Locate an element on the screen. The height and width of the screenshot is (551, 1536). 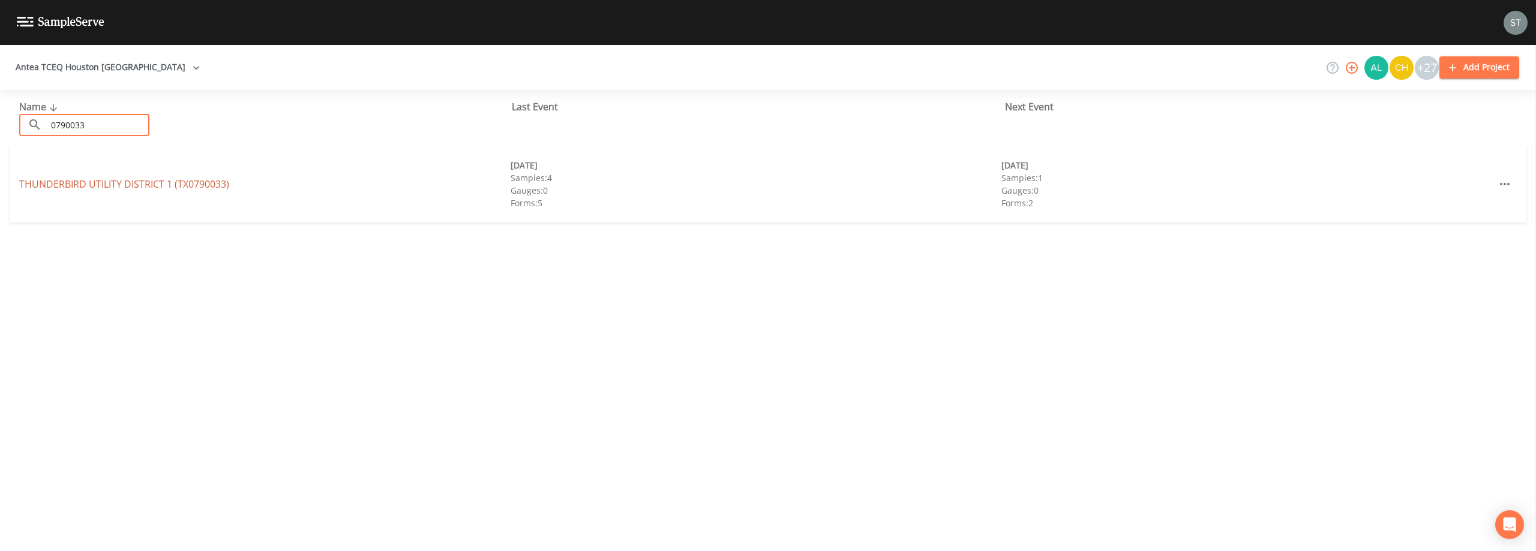
div: Samples: 1 is located at coordinates (1247, 178).